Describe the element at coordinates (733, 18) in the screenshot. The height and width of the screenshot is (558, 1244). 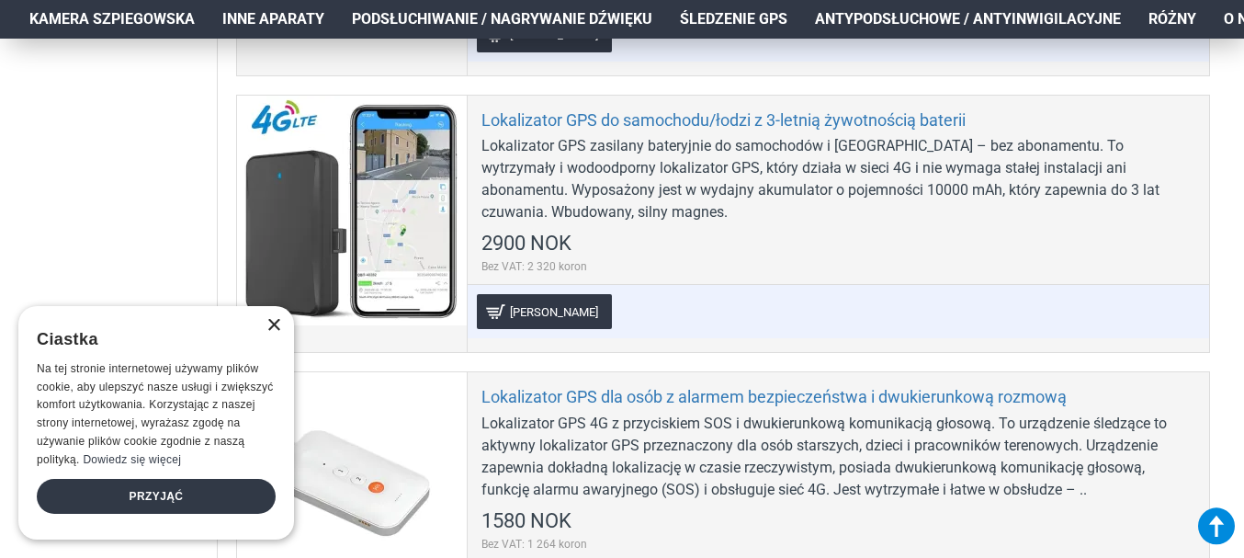
I see `font: Śledzenie GPS` at that location.